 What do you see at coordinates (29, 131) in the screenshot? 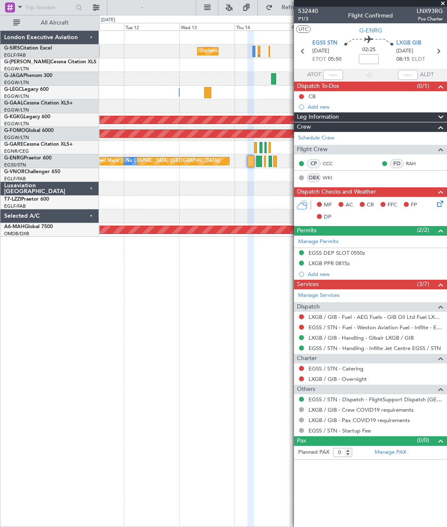
I see `a: G-FOMOGlobal 6000` at bounding box center [29, 131].